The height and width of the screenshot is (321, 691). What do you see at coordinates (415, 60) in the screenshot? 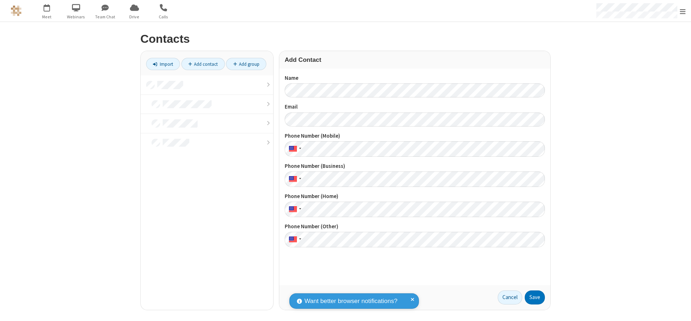
I see `h3: Add Contact` at bounding box center [415, 60].